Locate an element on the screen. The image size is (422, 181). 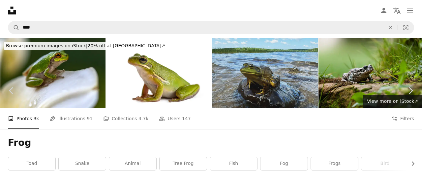
button: Menu is located at coordinates (410, 11).